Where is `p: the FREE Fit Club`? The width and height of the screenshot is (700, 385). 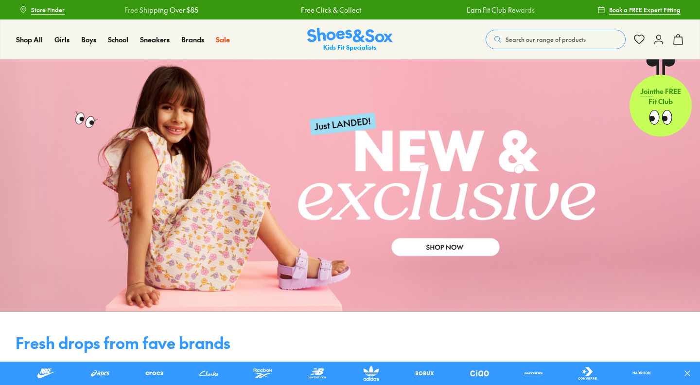
p: the FREE Fit Club is located at coordinates (661, 96).